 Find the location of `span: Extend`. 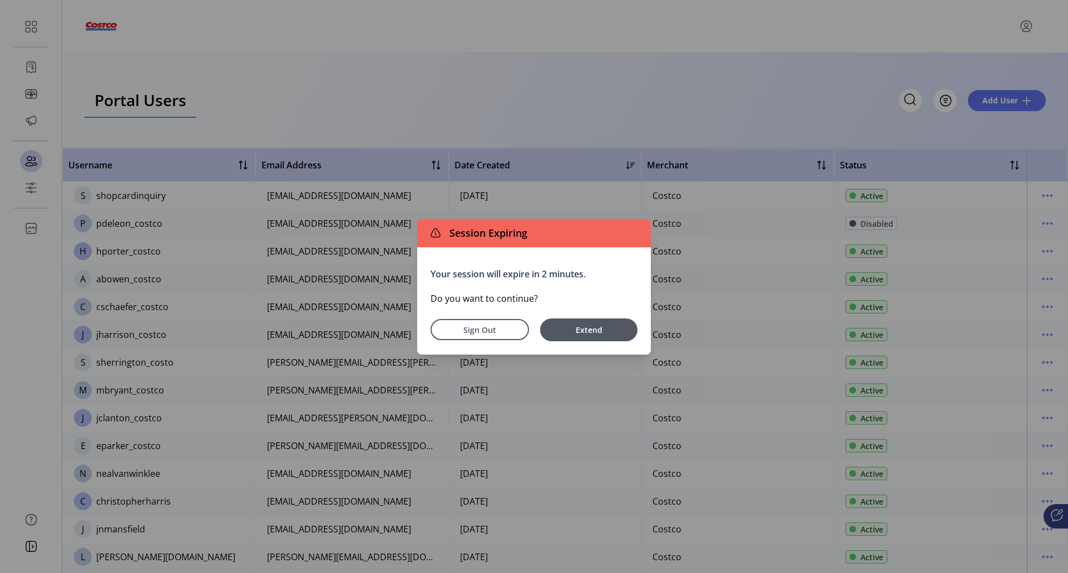

span: Extend is located at coordinates (588, 330).